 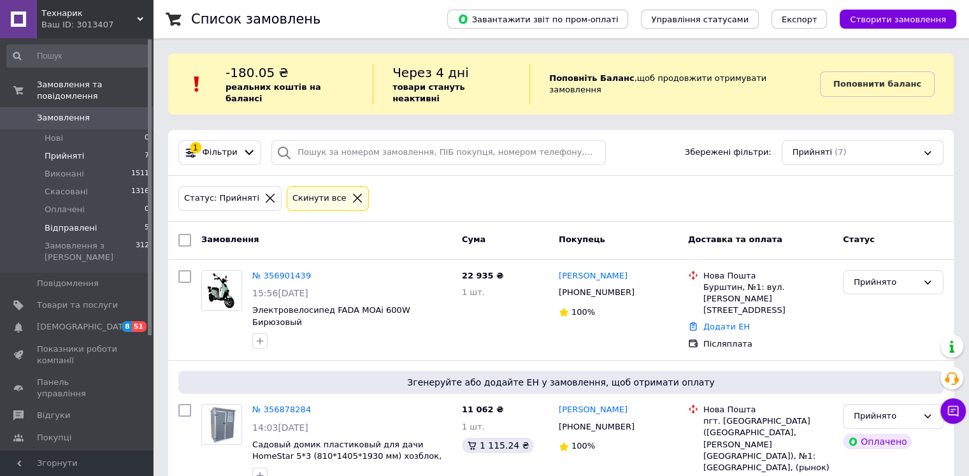 What do you see at coordinates (331, 316) in the screenshot?
I see `span: Электровелосипед FADA MOAi 600W Бирюзовый` at bounding box center [331, 316].